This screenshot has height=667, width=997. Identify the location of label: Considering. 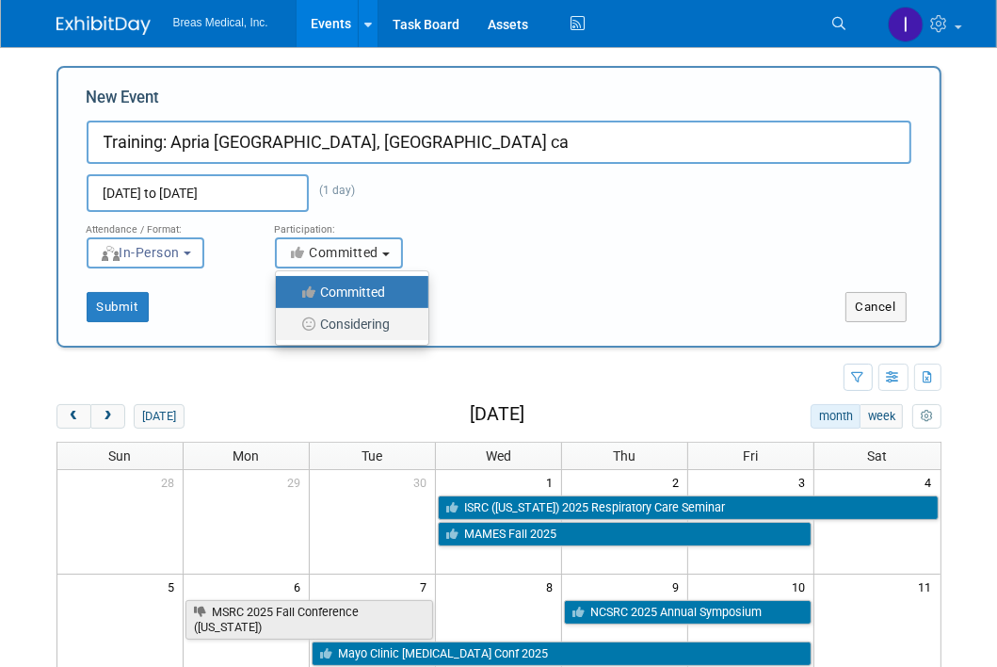
(348, 324).